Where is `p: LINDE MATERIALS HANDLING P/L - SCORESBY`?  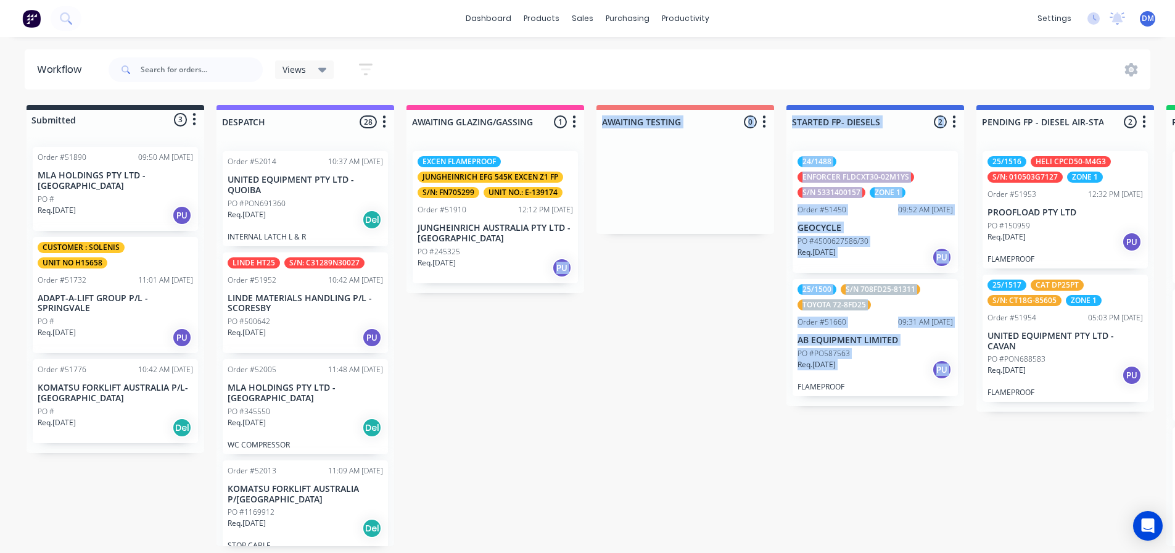 p: LINDE MATERIALS HANDLING P/L - SCORESBY is located at coordinates (305, 304).